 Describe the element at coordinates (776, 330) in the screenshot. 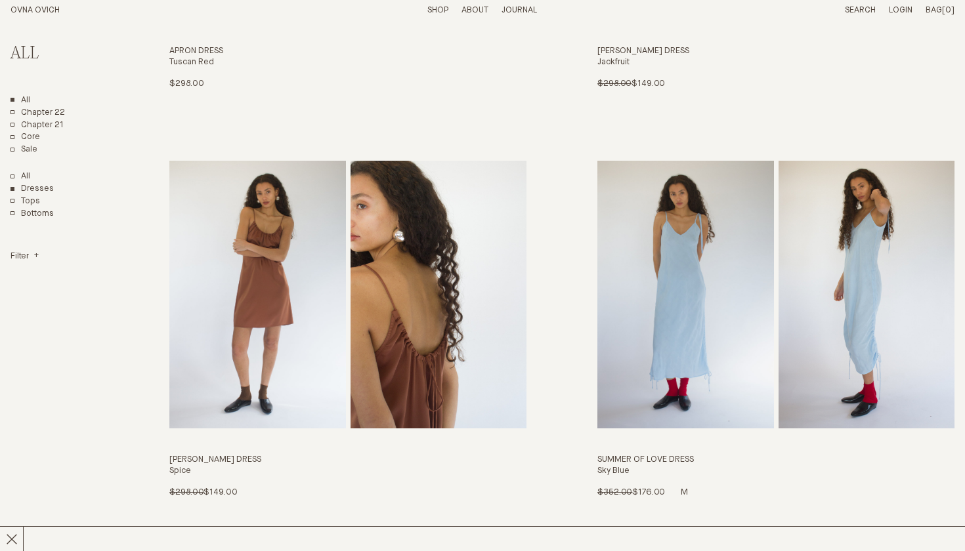

I see `a: Summer of Love Dress` at that location.